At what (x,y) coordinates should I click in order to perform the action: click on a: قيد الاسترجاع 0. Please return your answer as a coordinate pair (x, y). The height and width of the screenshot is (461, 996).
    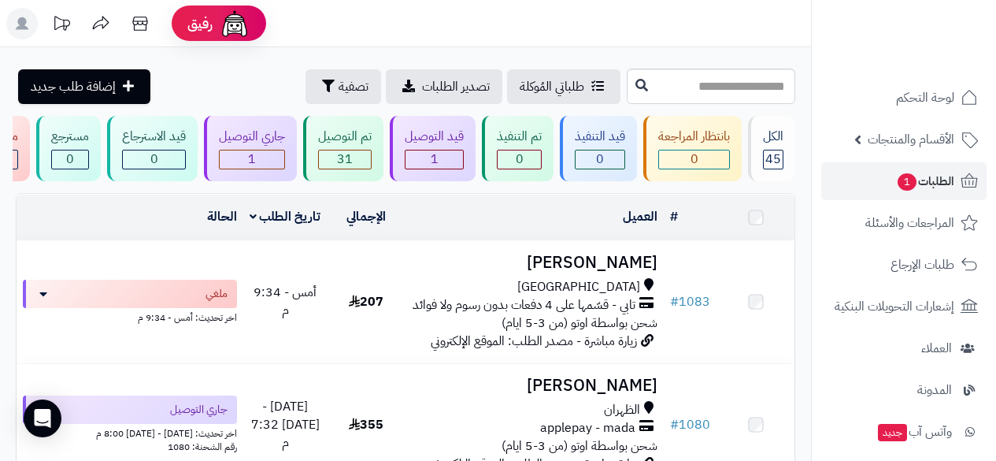
    Looking at the image, I should click on (152, 148).